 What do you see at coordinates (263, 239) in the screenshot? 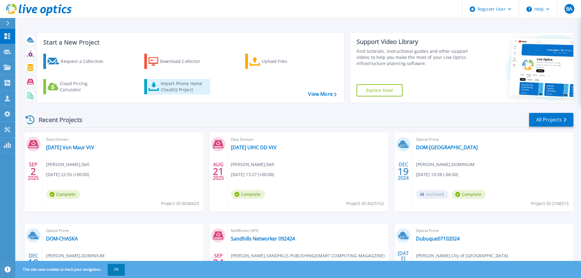
I see `a: Sandhills Networker 092424` at bounding box center [263, 239].